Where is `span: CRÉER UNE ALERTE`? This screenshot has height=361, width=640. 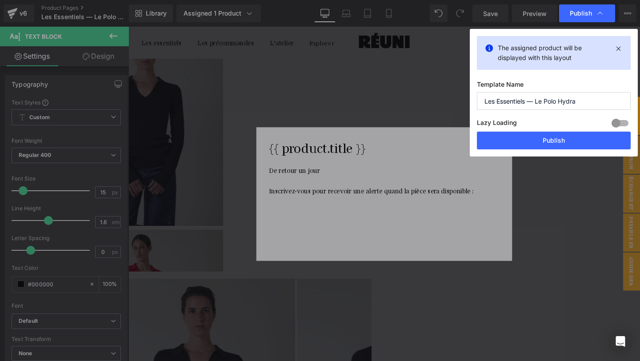
span: CRÉER UNE ALERTE is located at coordinates (520, 94).